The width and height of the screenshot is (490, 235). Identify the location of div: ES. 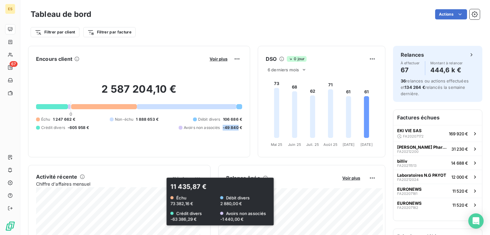
(10, 9).